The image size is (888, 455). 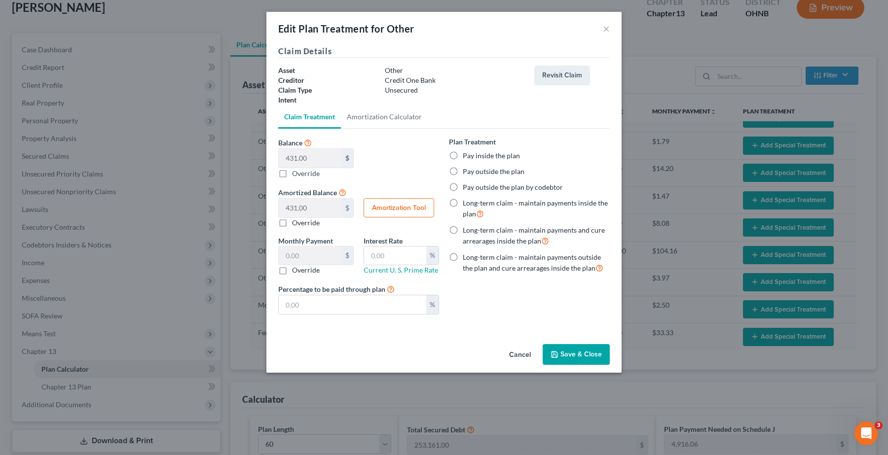 I want to click on label: Monthly Payment, so click(x=305, y=241).